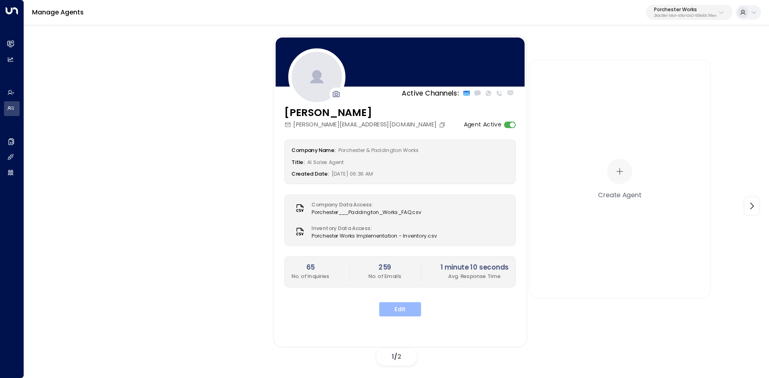  I want to click on span: Porchester___Paddington_Works_FAQ.csv, so click(367, 212).